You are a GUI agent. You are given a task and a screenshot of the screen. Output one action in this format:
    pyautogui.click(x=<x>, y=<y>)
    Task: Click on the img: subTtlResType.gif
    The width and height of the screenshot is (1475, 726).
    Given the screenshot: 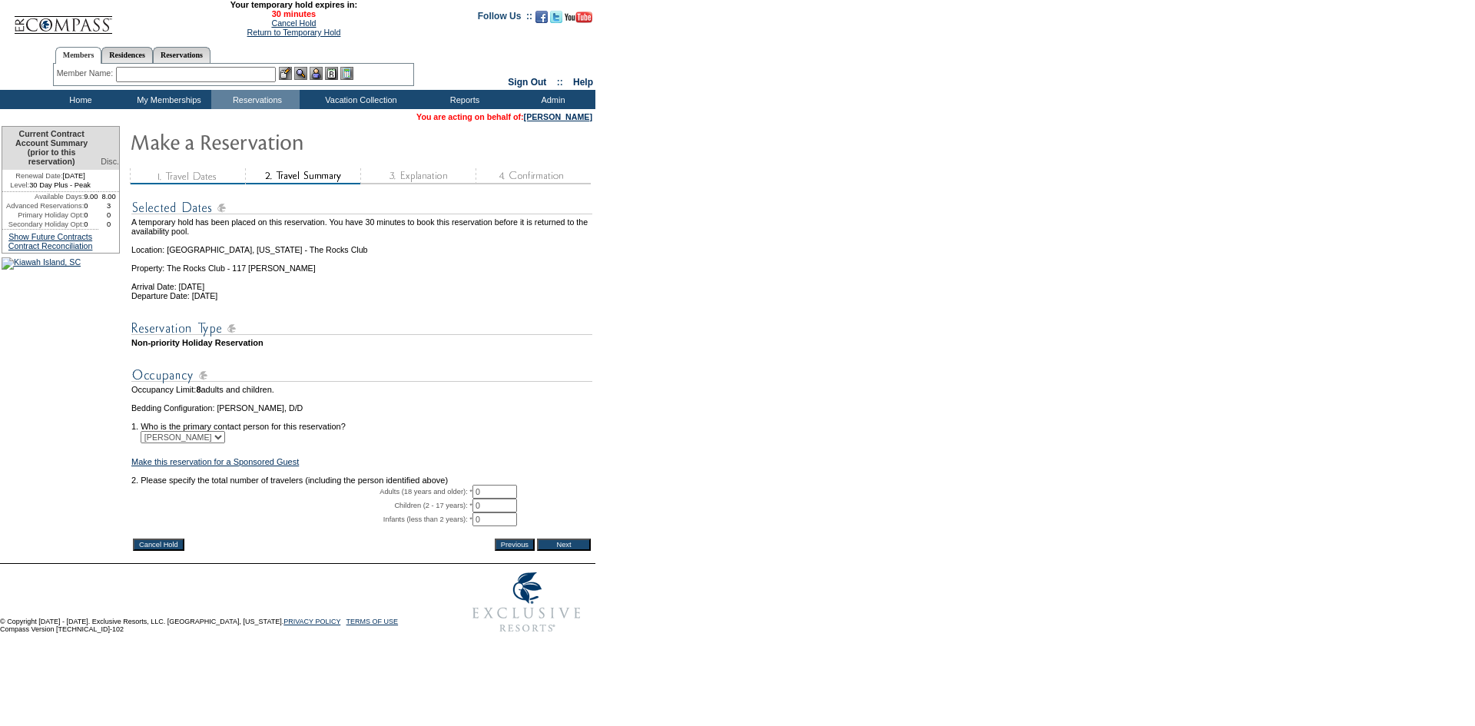 What is the action you would take?
    pyautogui.click(x=362, y=328)
    